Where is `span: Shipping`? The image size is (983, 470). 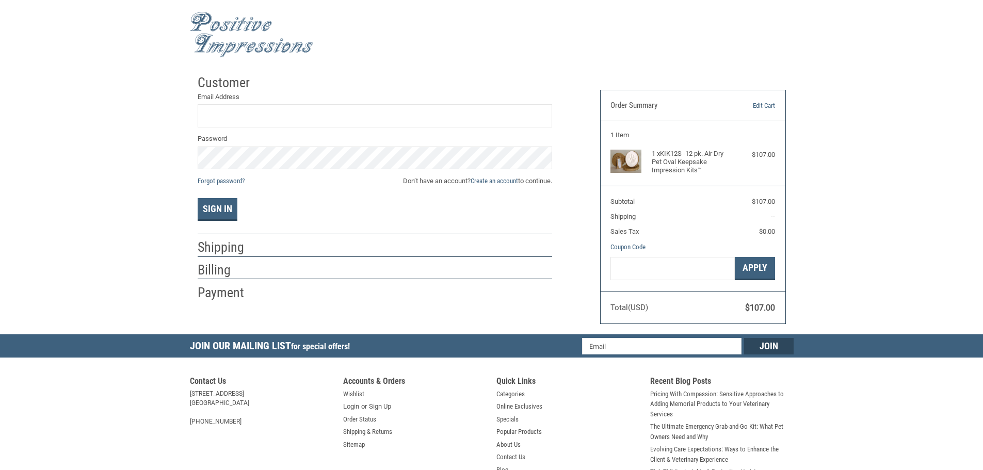
span: Shipping is located at coordinates (623, 216).